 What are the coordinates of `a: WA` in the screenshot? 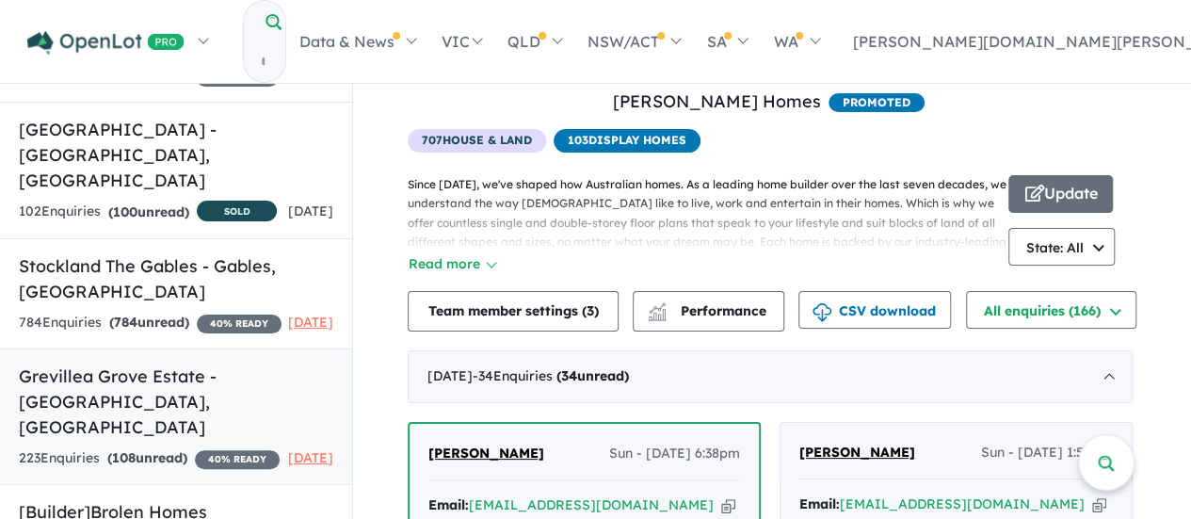 It's located at (796, 41).